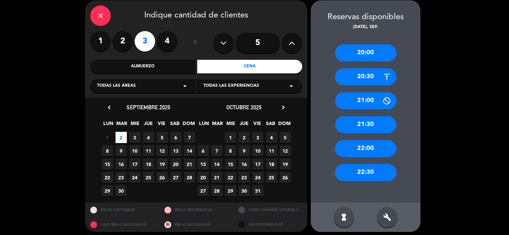 Image resolution: width=509 pixels, height=235 pixels. What do you see at coordinates (109, 107) in the screenshot?
I see `i: chevron_left` at bounding box center [109, 107].